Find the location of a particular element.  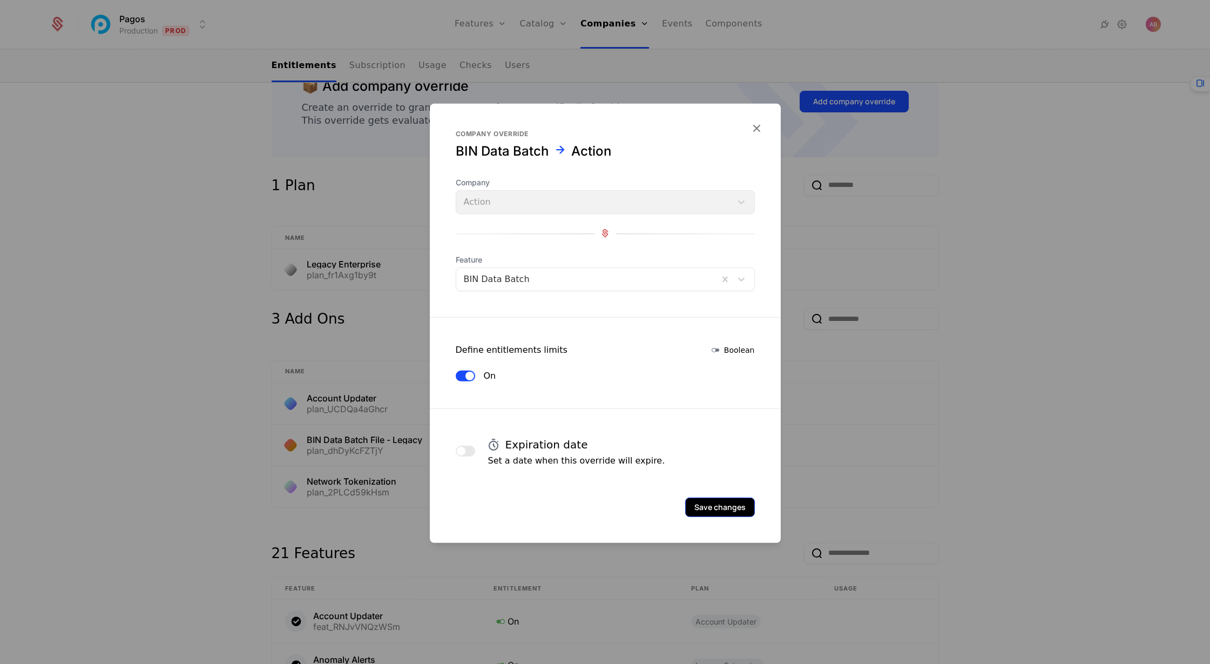

div: Company override is located at coordinates (605, 133).